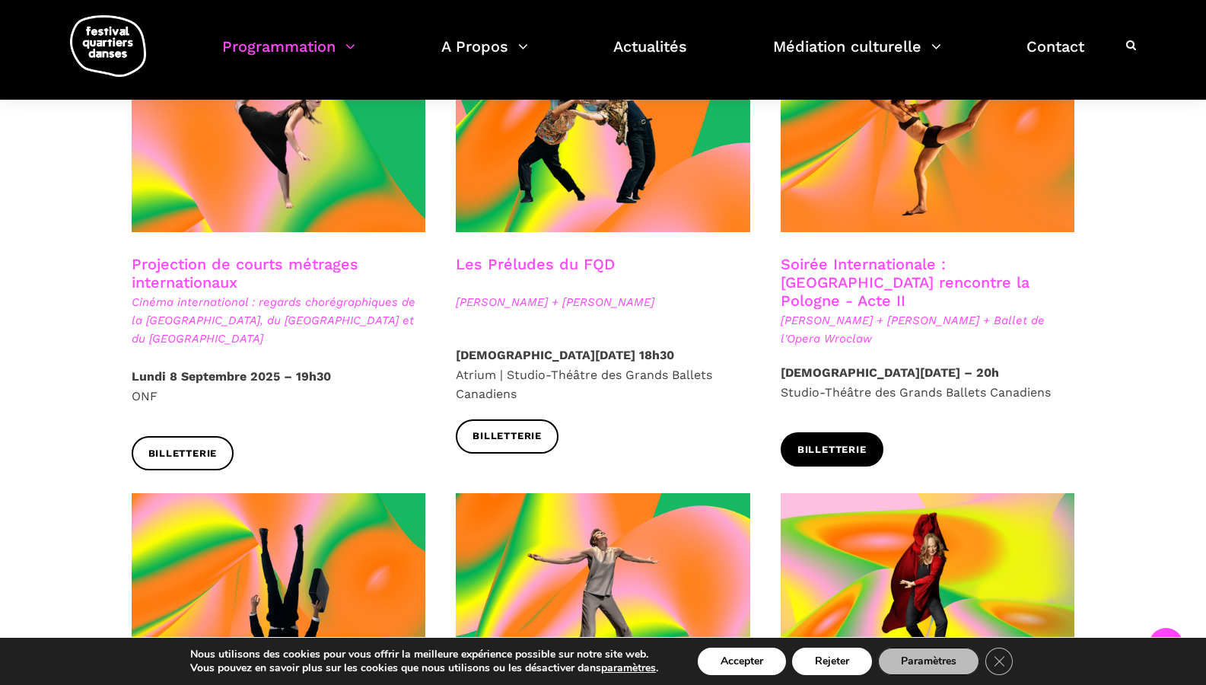  I want to click on p: Atrium | Studio-Théâtre des Grands Ballets Canadiens, so click(603, 374).